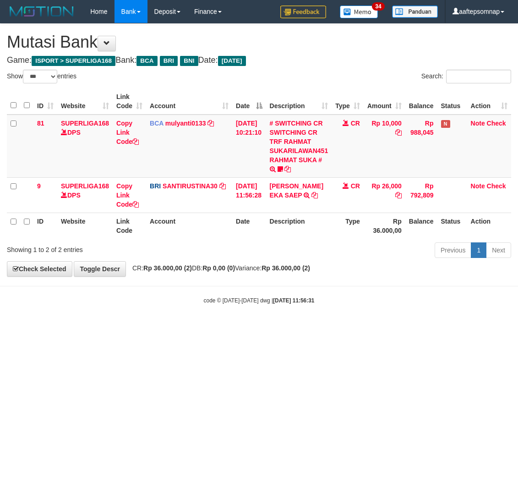  What do you see at coordinates (39, 269) in the screenshot?
I see `a: Check Selected` at bounding box center [39, 269].